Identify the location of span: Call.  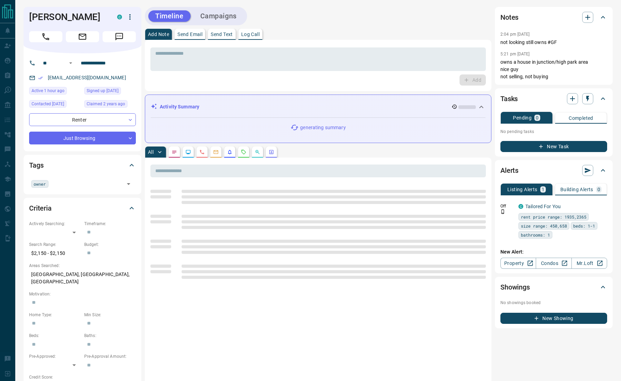
(46, 37).